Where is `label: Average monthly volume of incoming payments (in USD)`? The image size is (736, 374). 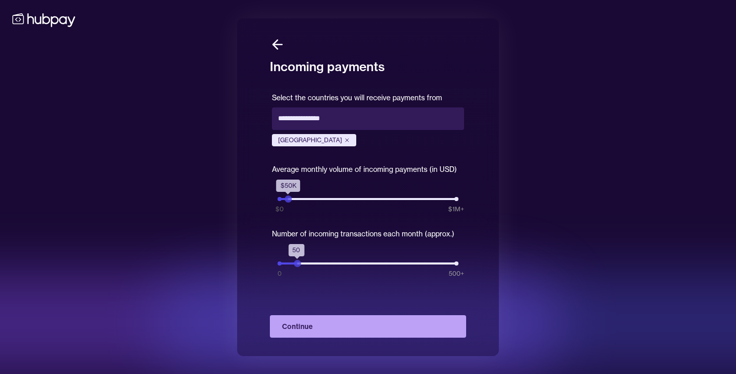
label: Average monthly volume of incoming payments (in USD) is located at coordinates (365, 169).